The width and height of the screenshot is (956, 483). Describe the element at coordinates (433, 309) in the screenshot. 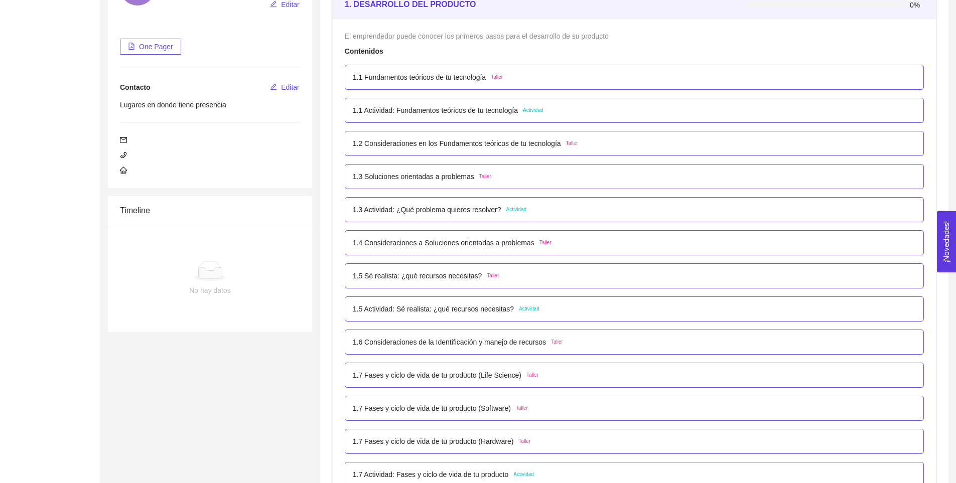

I see `p: 1.5 Actividad: Sé realista: ¿qué recursos necesitas?` at that location.